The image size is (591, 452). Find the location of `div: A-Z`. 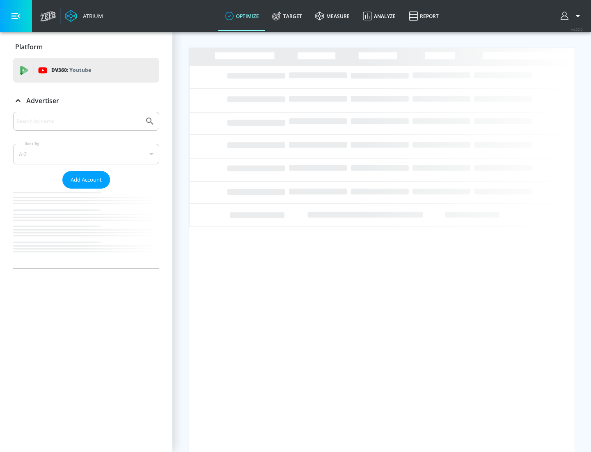

div: A-Z is located at coordinates (86, 154).